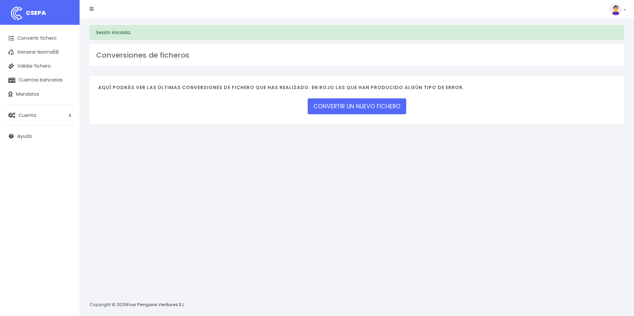 This screenshot has width=634, height=316. Describe the element at coordinates (156, 305) in the screenshot. I see `a: Four Penguins Ventures S.L.` at that location.